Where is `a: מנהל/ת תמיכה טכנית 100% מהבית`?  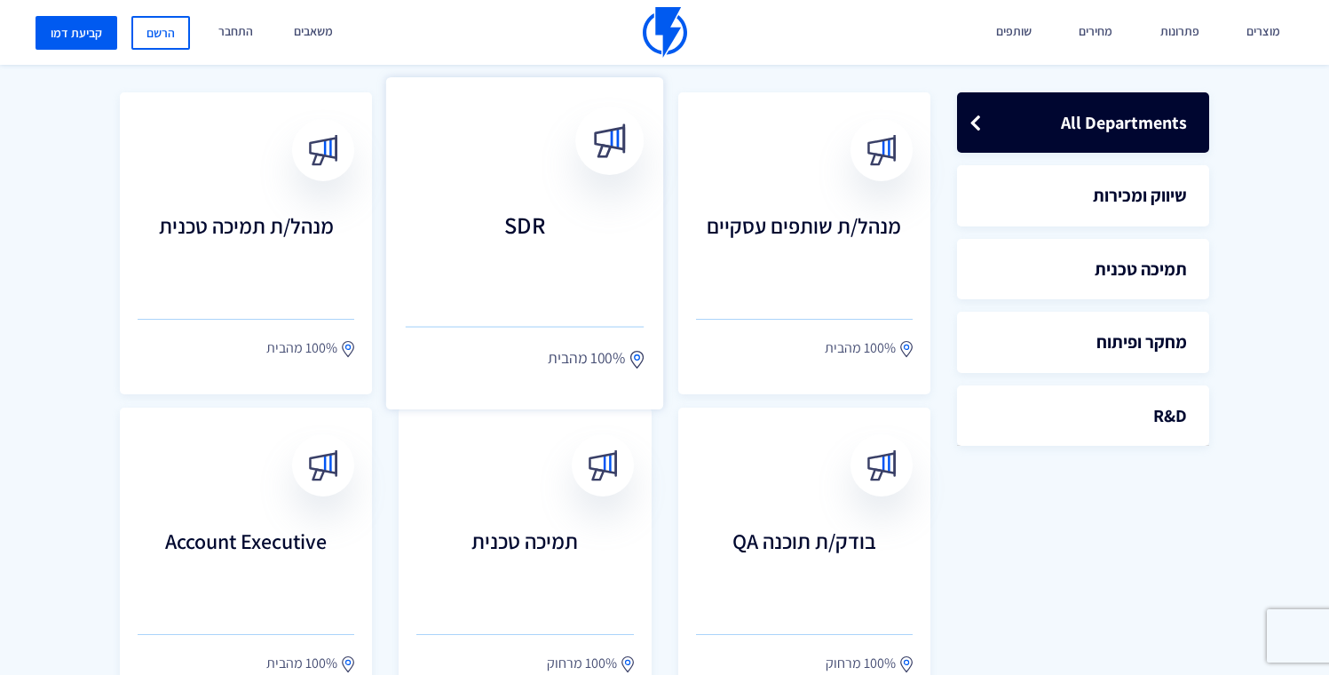 a: מנהל/ת תמיכה טכנית 100% מהבית is located at coordinates (246, 243).